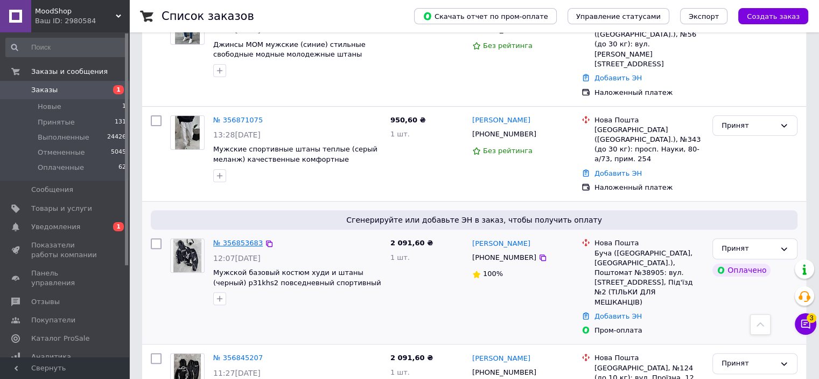  What do you see at coordinates (55, 227) in the screenshot?
I see `span: Уведомления` at bounding box center [55, 227].